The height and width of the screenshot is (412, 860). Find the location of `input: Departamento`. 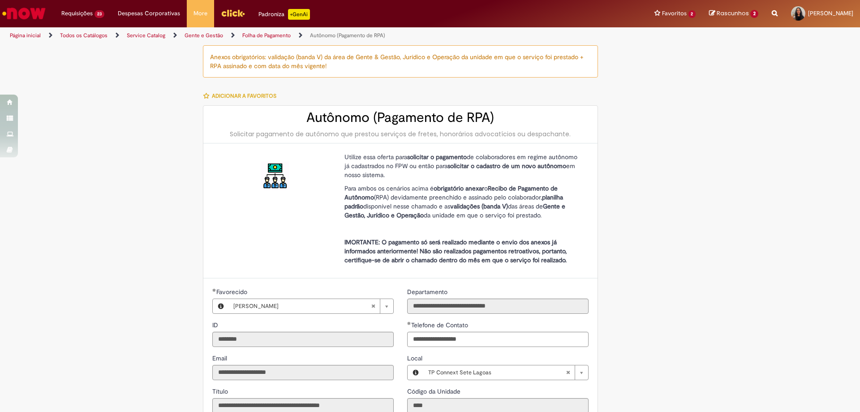

input: Departamento is located at coordinates (498, 306).